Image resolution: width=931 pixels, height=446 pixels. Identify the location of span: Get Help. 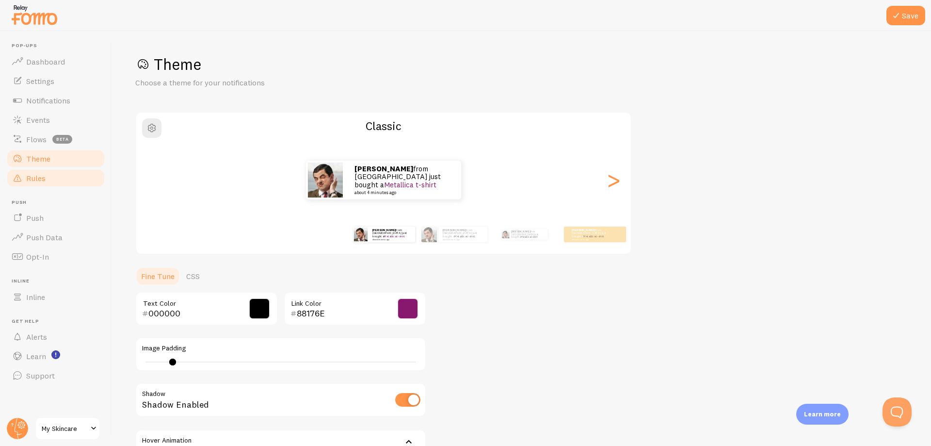
(59, 321).